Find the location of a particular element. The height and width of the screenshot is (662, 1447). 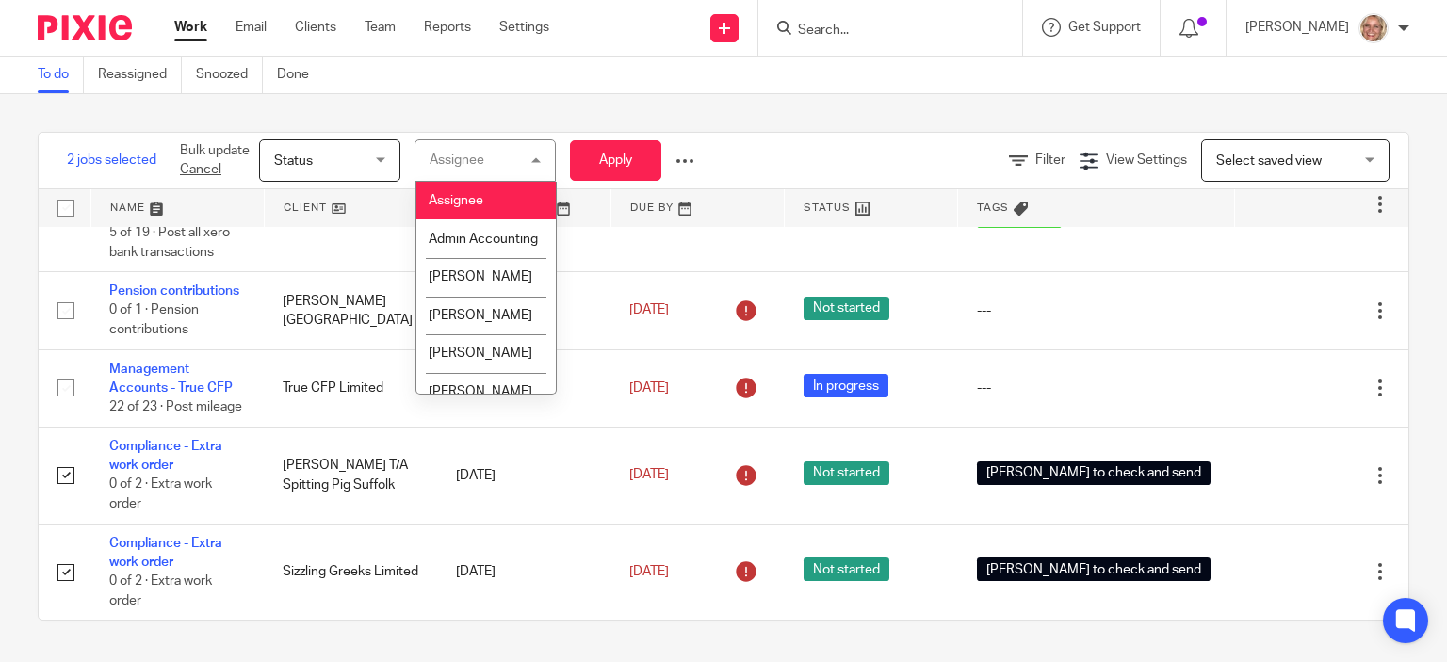

a: Management Accounts - True CFP is located at coordinates (170, 379).